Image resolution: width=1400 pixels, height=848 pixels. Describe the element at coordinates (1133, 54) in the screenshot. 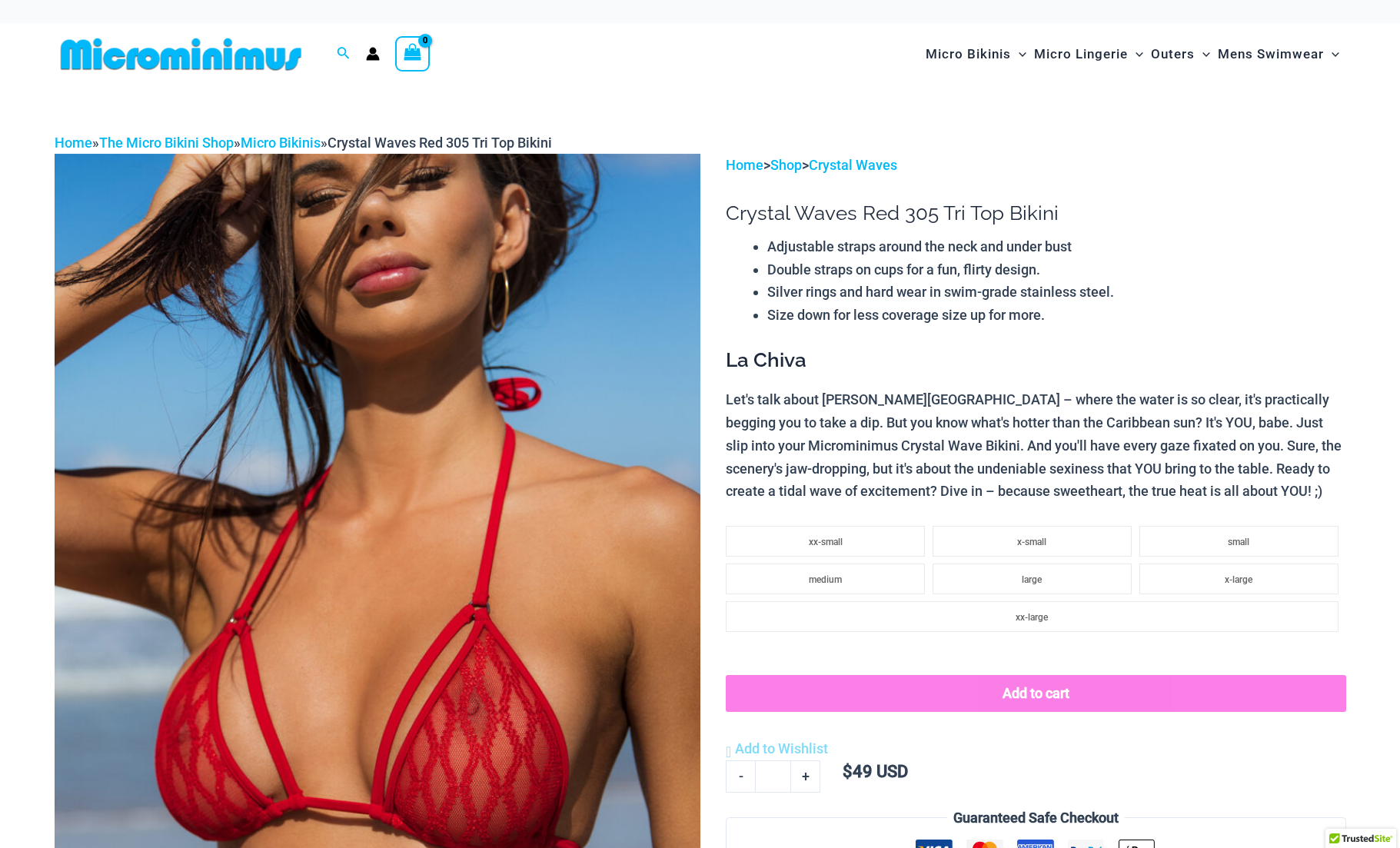

I see `nav: Site Navigation` at that location.